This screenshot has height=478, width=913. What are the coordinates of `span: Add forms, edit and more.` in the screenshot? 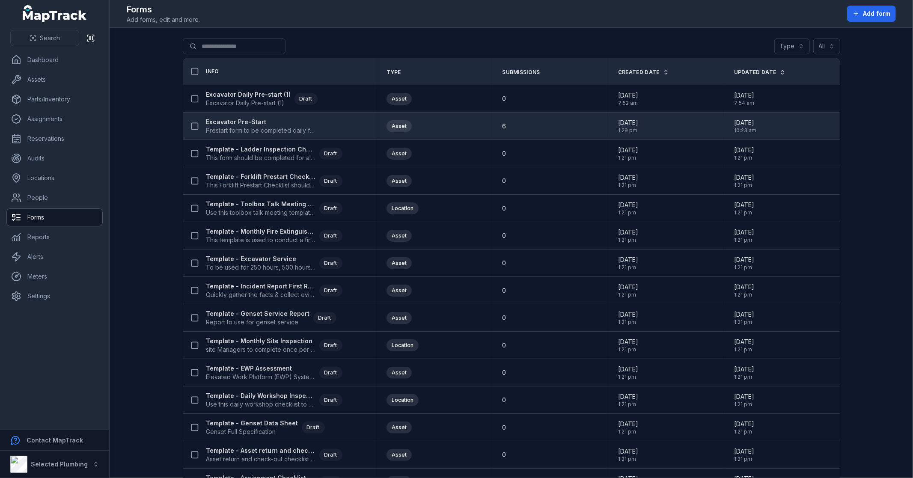 It's located at (163, 20).